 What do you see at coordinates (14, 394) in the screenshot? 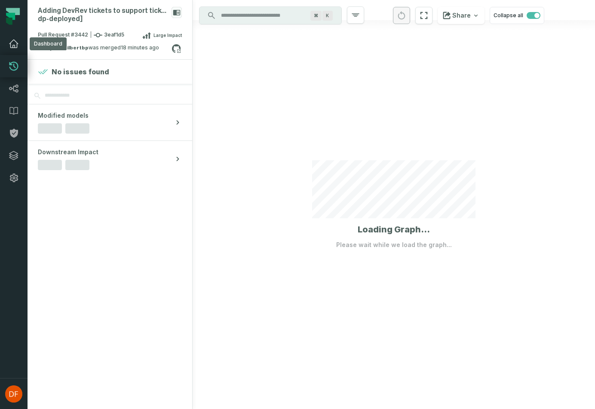
I see `img: avatar of Dan Feola` at bounding box center [14, 394].